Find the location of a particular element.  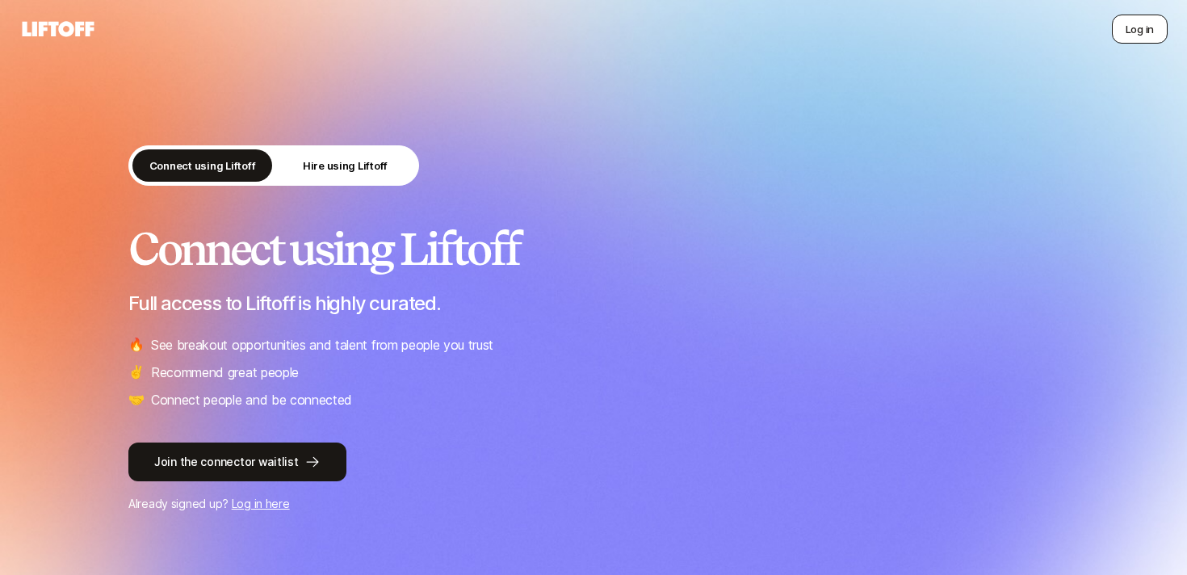

p: Already signed up? is located at coordinates (594, 504).